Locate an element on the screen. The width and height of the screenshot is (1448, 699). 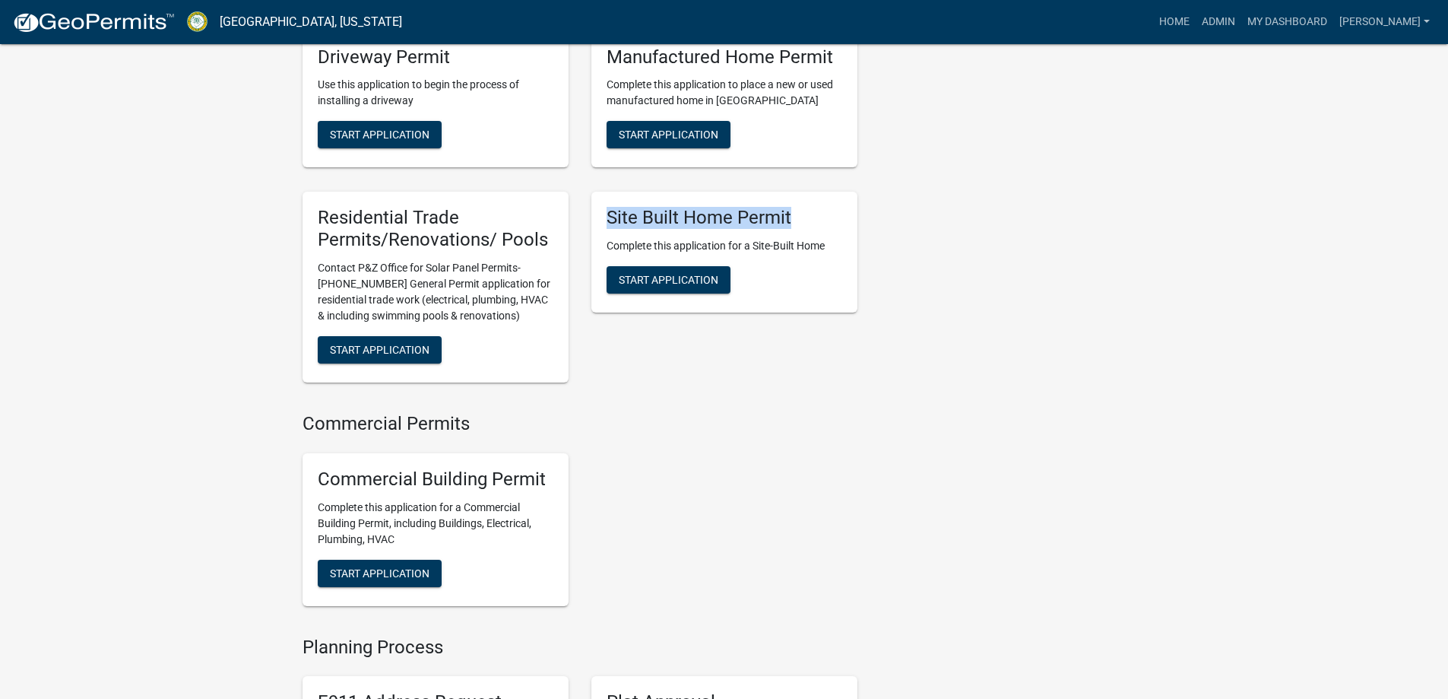
a: Admin is located at coordinates (1219, 22).